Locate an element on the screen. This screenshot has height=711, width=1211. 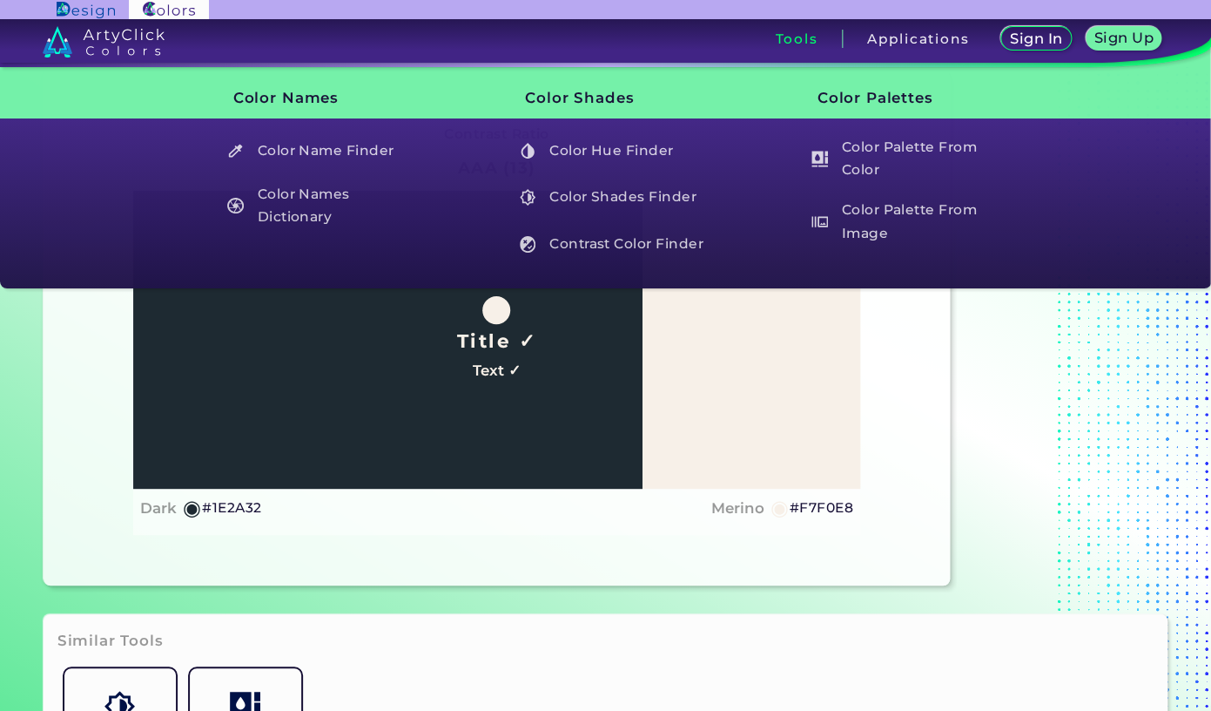
h5: Color Palette From Image is located at coordinates (905, 221).